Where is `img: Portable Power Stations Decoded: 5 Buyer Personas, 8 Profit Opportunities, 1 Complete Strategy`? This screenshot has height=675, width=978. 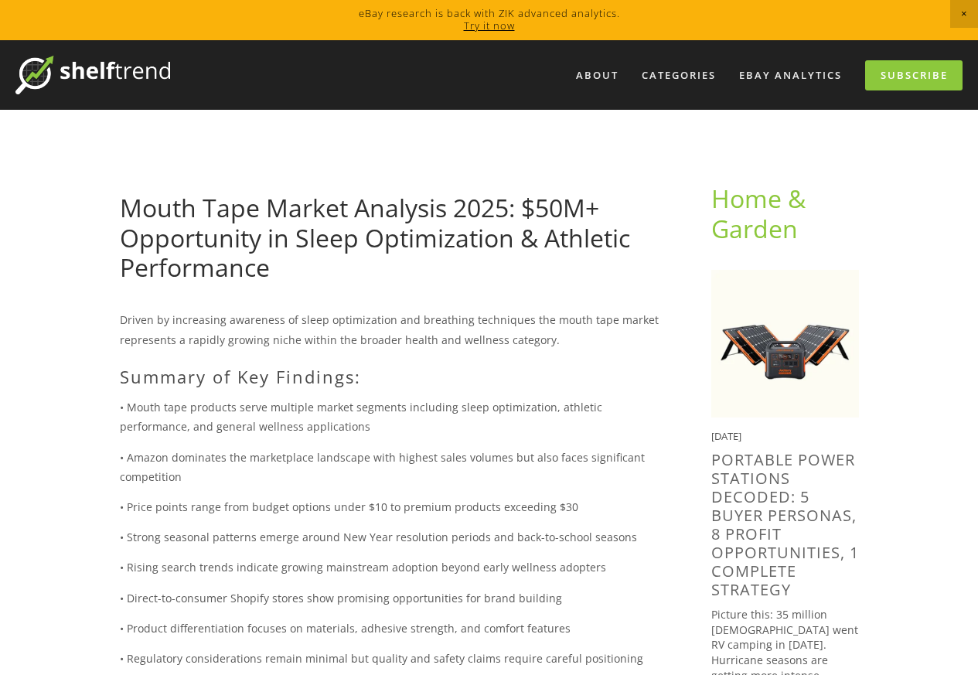 img: Portable Power Stations Decoded: 5 Buyer Personas, 8 Profit Opportunities, 1 Complete Strategy is located at coordinates (785, 343).